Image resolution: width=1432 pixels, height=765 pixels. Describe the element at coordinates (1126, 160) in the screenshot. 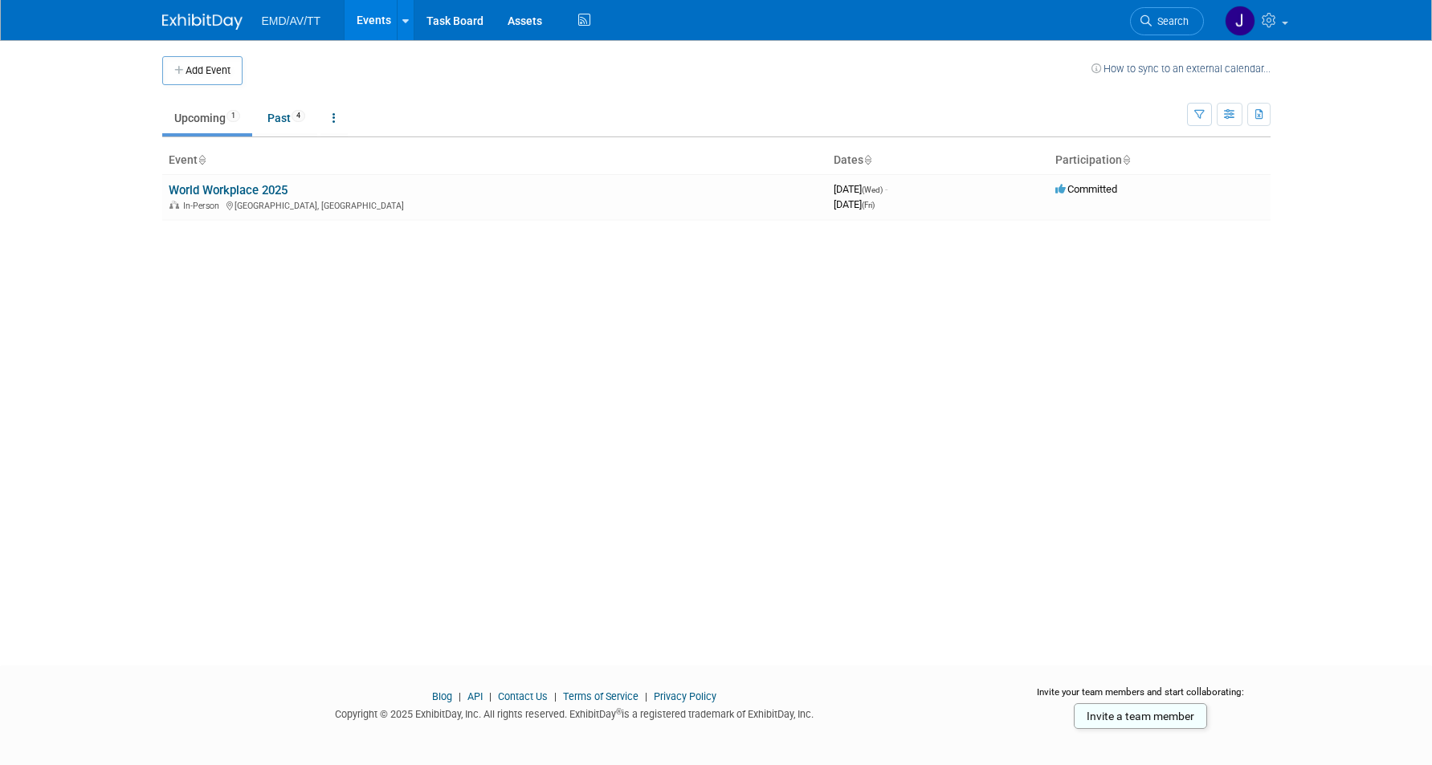

I see `a: Sort by Participation Type` at that location.